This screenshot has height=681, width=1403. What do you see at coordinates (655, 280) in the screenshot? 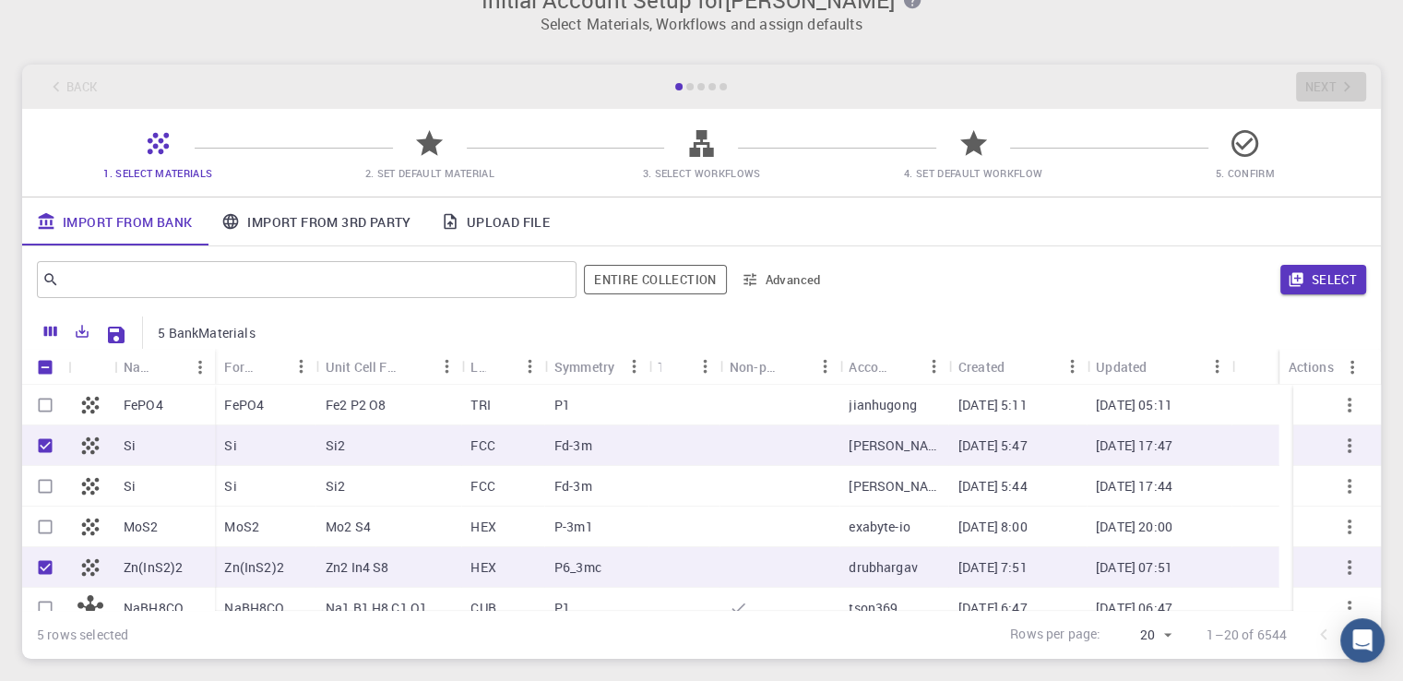
I see `button: Entire collection` at bounding box center [655, 280].